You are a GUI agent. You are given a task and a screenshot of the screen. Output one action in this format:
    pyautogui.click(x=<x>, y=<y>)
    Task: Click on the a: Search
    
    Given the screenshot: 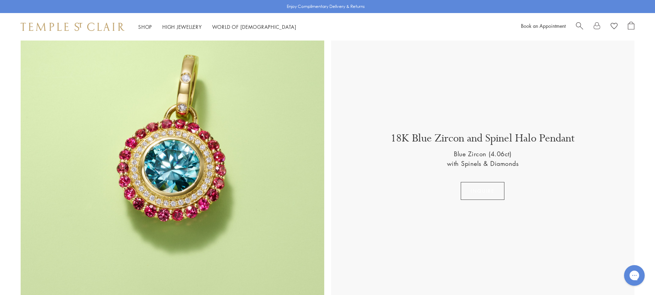 What is the action you would take?
    pyautogui.click(x=579, y=27)
    